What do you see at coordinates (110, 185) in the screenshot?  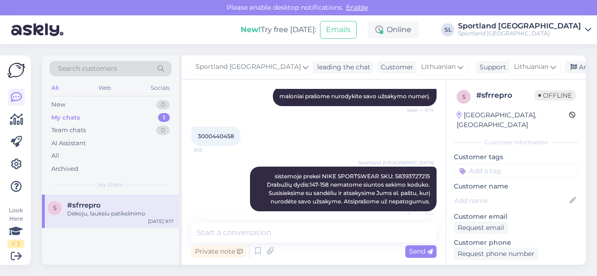 I see `span: My chats` at bounding box center [110, 185].